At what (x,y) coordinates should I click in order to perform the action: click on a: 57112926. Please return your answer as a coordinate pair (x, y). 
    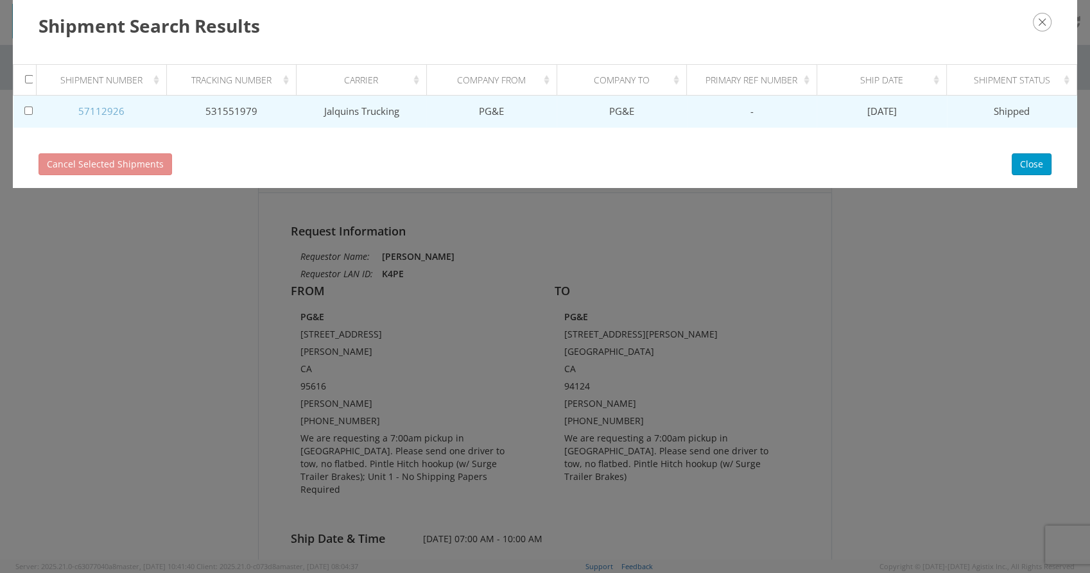
    Looking at the image, I should click on (101, 111).